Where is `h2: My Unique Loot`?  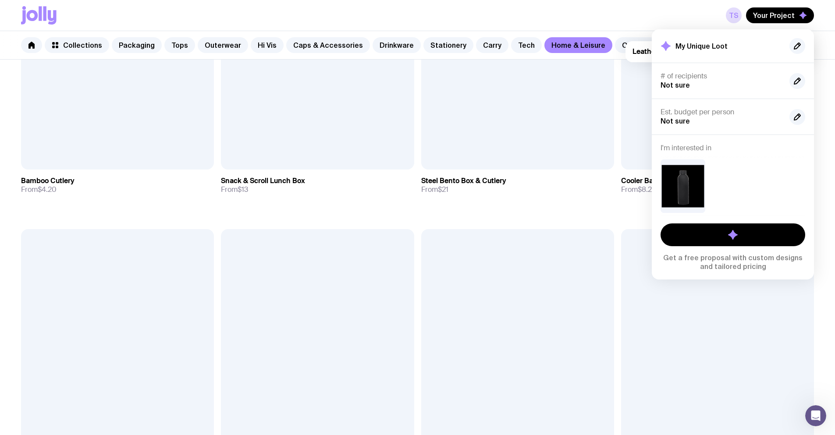 h2: My Unique Loot is located at coordinates (701, 46).